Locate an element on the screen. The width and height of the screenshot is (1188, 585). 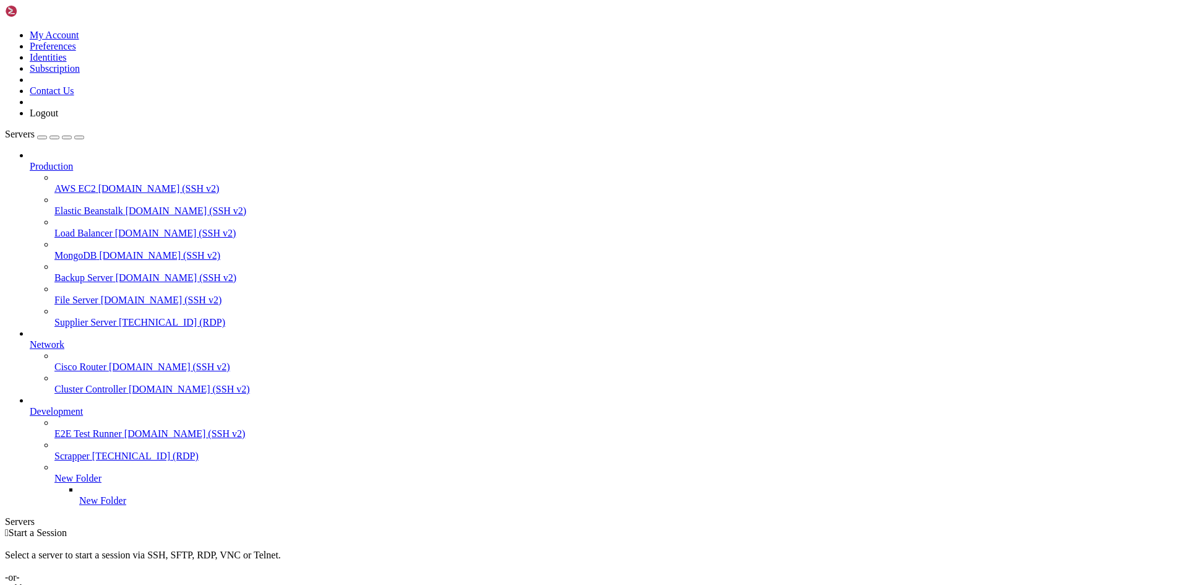
span: Network is located at coordinates (47, 344).